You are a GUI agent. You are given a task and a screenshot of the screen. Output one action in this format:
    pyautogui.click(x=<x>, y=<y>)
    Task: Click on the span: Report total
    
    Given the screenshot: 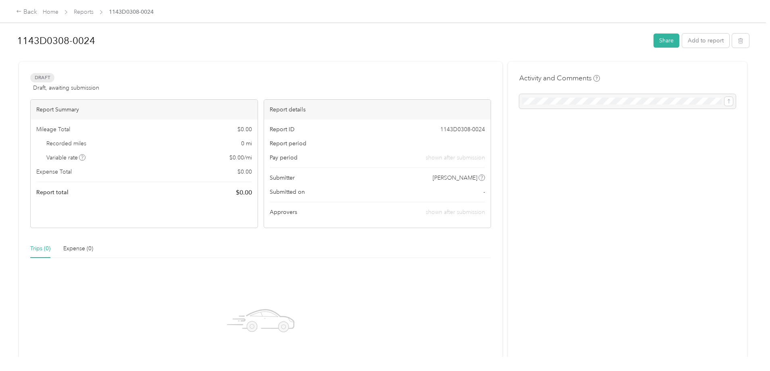 What is the action you would take?
    pyautogui.click(x=52, y=192)
    